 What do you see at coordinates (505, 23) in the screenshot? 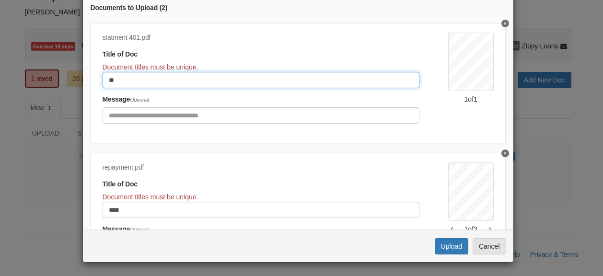
I see `button: Delete 40` at bounding box center [505, 23].